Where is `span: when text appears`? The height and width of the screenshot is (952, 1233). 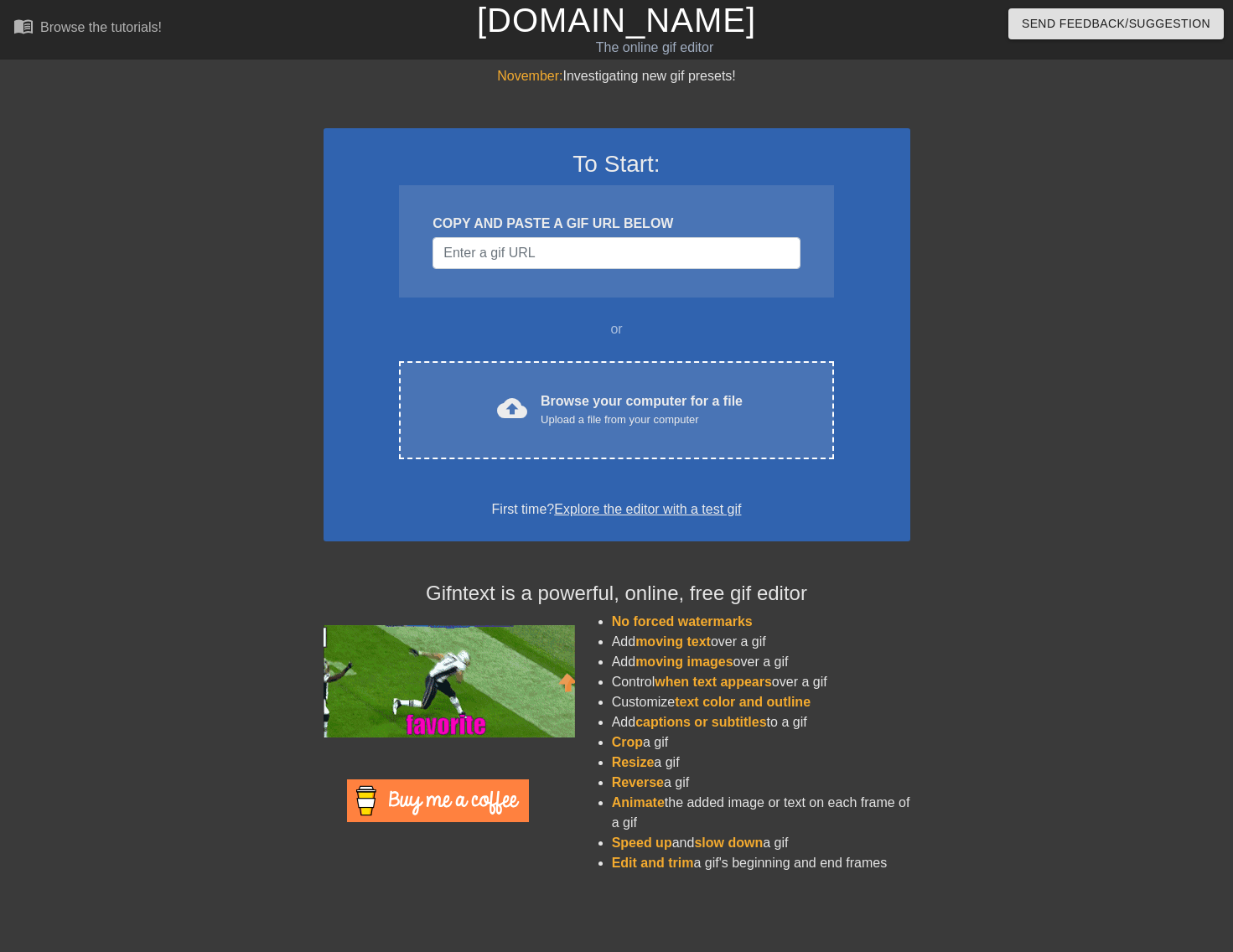 span: when text appears is located at coordinates (713, 681).